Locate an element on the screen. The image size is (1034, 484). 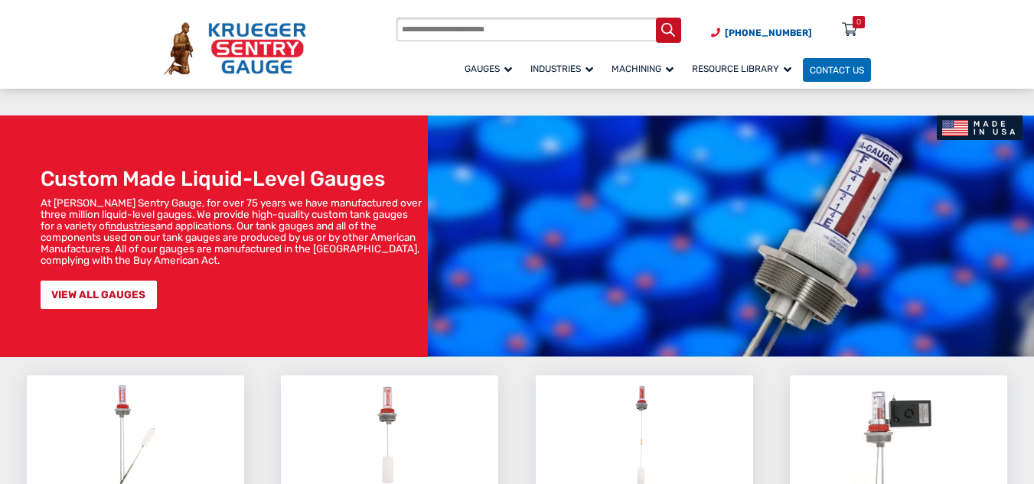
img: Krueger Sentry Gauge is located at coordinates (235, 48).